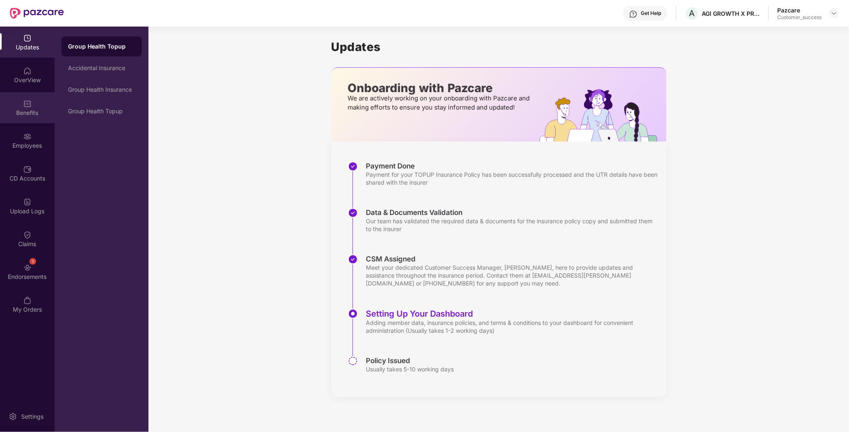 The image size is (849, 432). Describe the element at coordinates (27, 202) in the screenshot. I see `img: svg+xml;base64,PHN2ZyBpZD0iVXBsb2FkX0xvZ3MiIGRhdGEtbmFtZT0iVXBsb2FkIExvZ3MiIHhtbG5zPSJodHRwOi8vd3...` at that location.